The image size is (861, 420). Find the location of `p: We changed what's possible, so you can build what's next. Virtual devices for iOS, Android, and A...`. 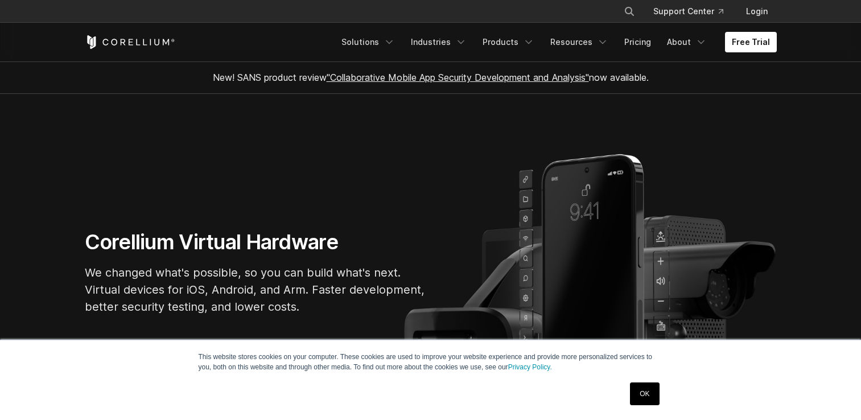

p: We changed what's possible, so you can build what's next. Virtual devices for iOS, Android, and A... is located at coordinates (255, 290).